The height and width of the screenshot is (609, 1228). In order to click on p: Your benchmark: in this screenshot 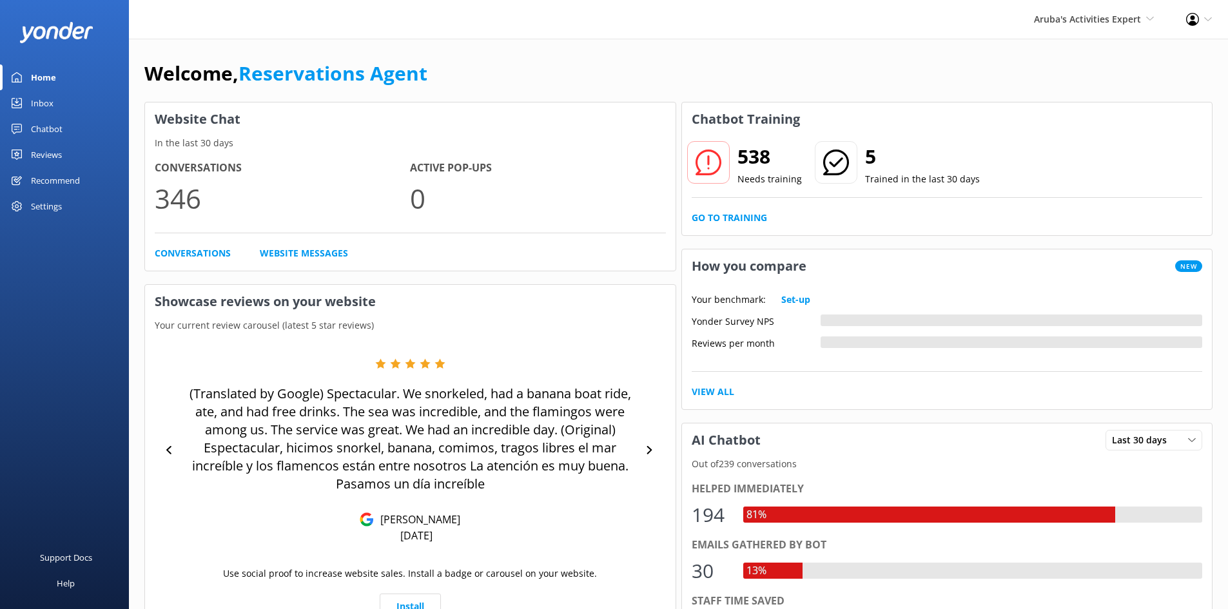, I will do `click(729, 300)`.